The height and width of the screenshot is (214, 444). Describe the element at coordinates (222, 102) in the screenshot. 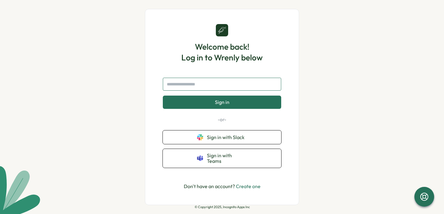

I see `span: Sign in` at that location.